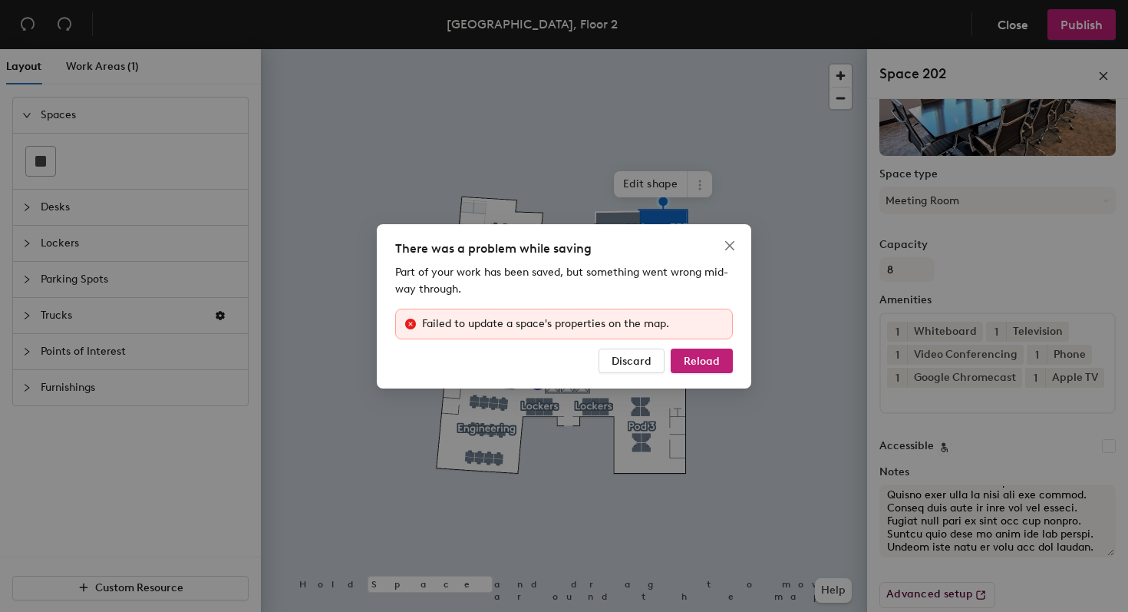 Image resolution: width=1128 pixels, height=612 pixels. Describe the element at coordinates (573, 324) in the screenshot. I see `div: Failed to update a space's properties on the map.` at that location.